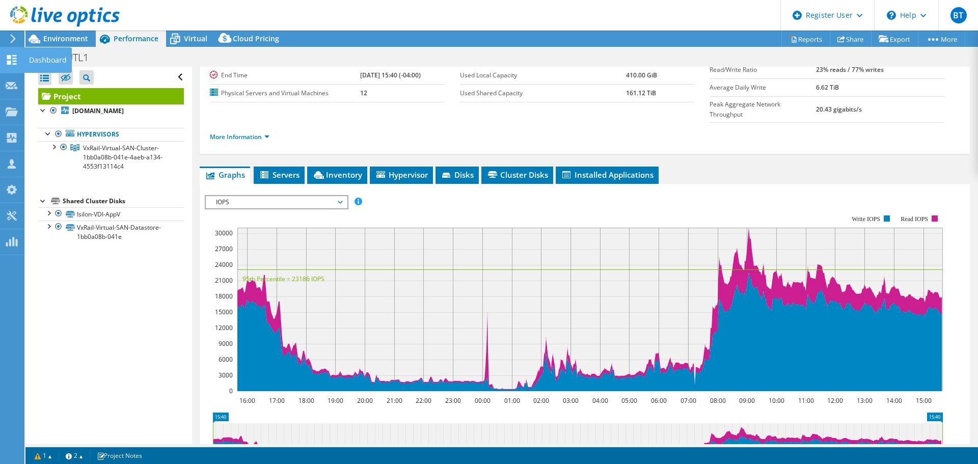 The height and width of the screenshot is (464, 978). I want to click on text: 27000, so click(224, 249).